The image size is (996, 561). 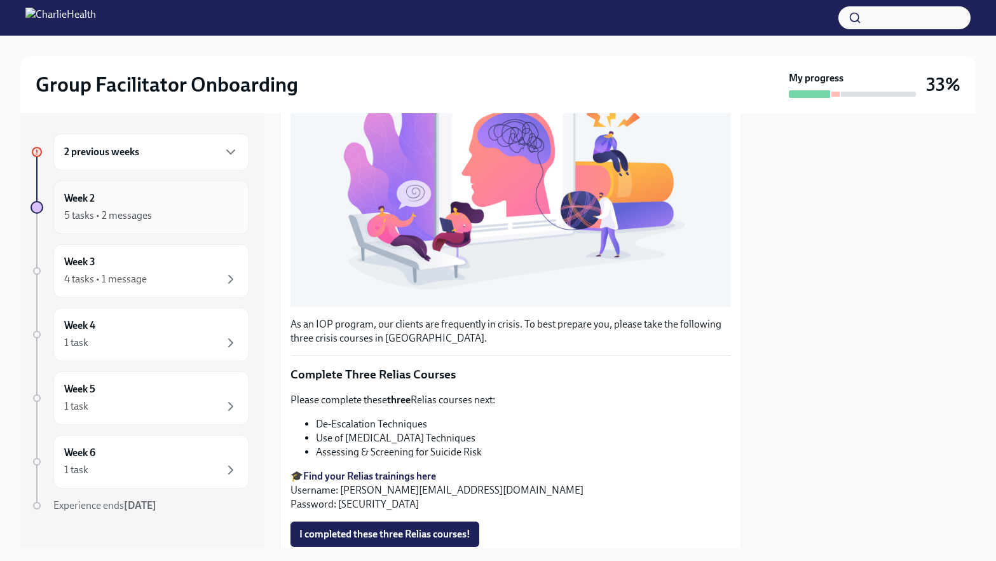 What do you see at coordinates (140, 334) in the screenshot?
I see `a: Week 41 task` at bounding box center [140, 334].